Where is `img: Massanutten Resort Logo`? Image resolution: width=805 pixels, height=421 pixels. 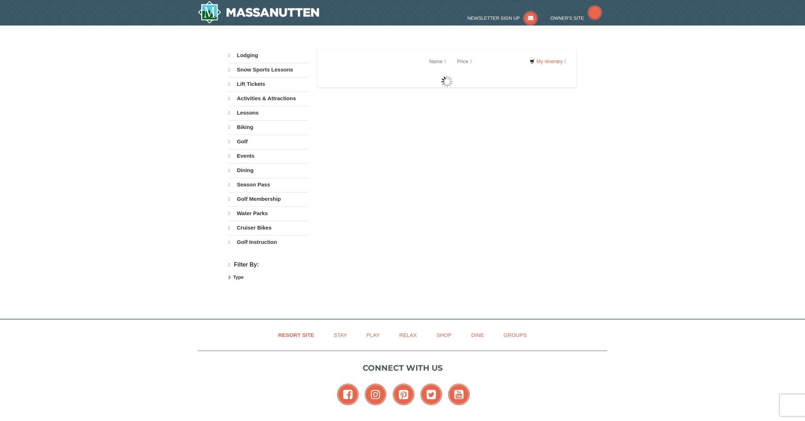
img: Massanutten Resort Logo is located at coordinates (258, 12).